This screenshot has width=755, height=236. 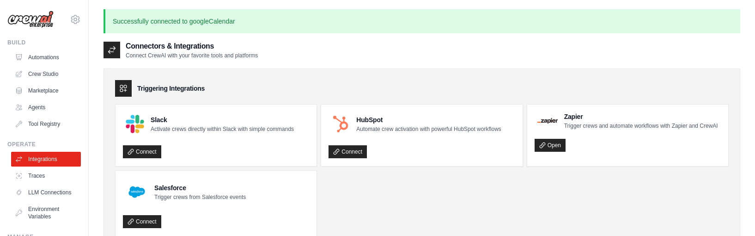 I want to click on div: Build, so click(x=44, y=42).